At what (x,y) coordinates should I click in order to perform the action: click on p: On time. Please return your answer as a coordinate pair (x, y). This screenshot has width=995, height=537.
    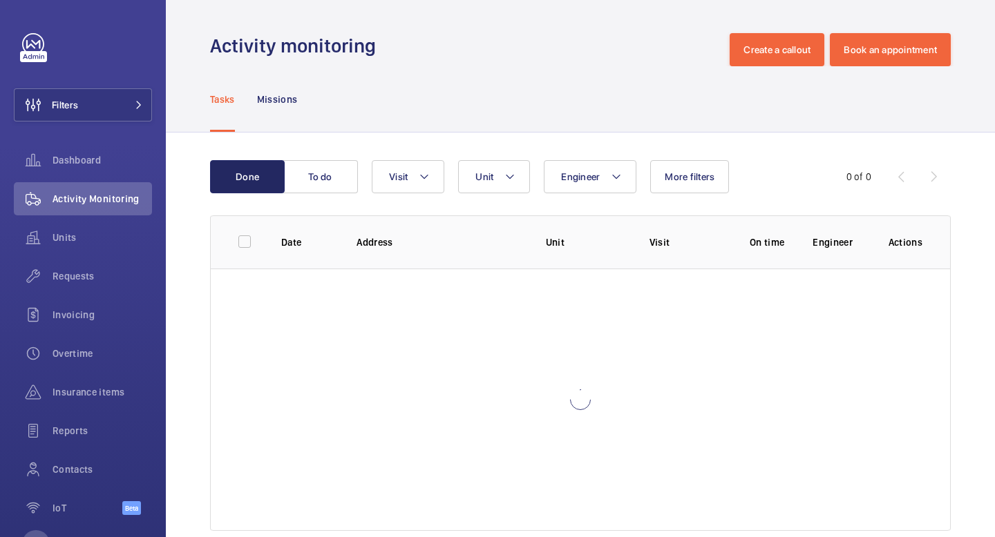
    Looking at the image, I should click on (767, 242).